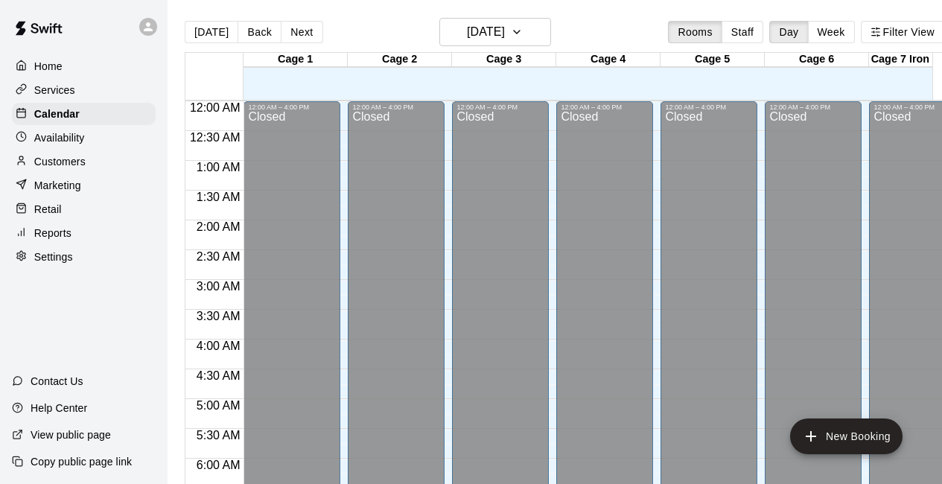 This screenshot has height=484, width=942. Describe the element at coordinates (215, 107) in the screenshot. I see `span: 12:00 AM` at that location.